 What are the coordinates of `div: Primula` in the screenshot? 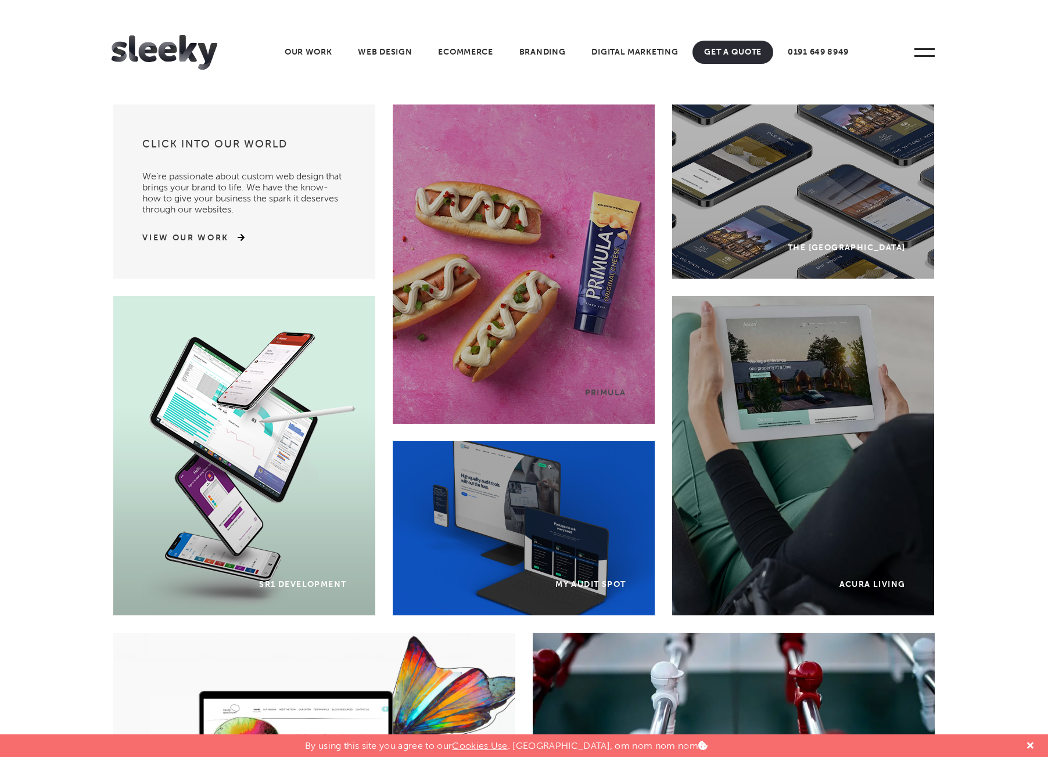 It's located at (605, 393).